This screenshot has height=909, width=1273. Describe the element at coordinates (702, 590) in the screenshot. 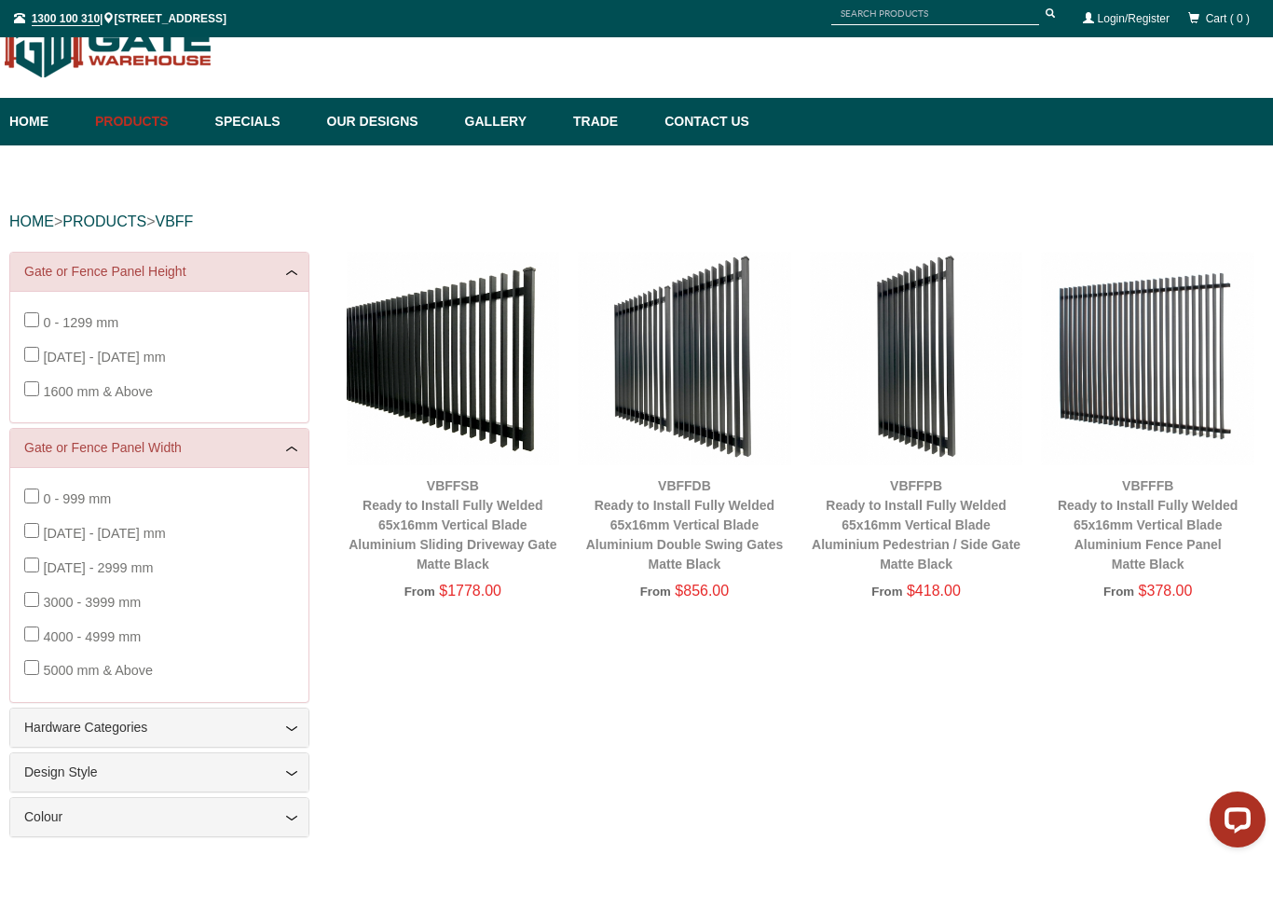

I see `span: $856.00` at that location.